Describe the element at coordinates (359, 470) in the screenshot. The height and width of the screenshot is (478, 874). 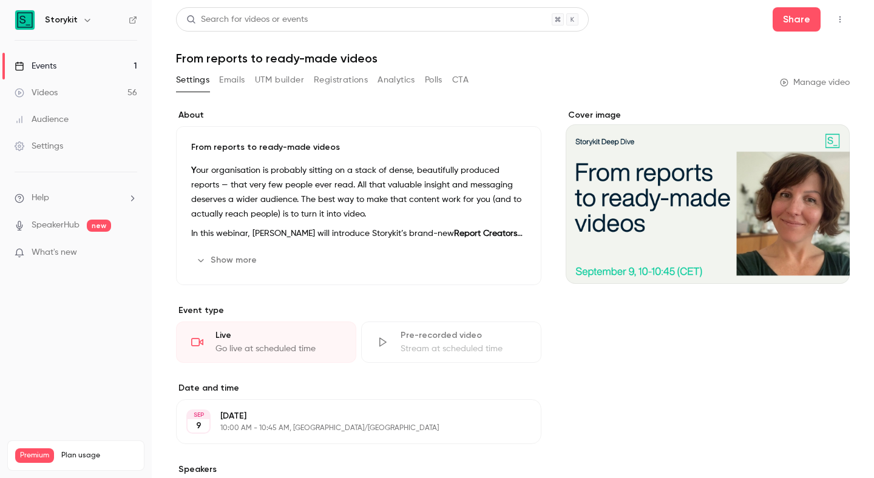
I see `label: Speakers` at that location.